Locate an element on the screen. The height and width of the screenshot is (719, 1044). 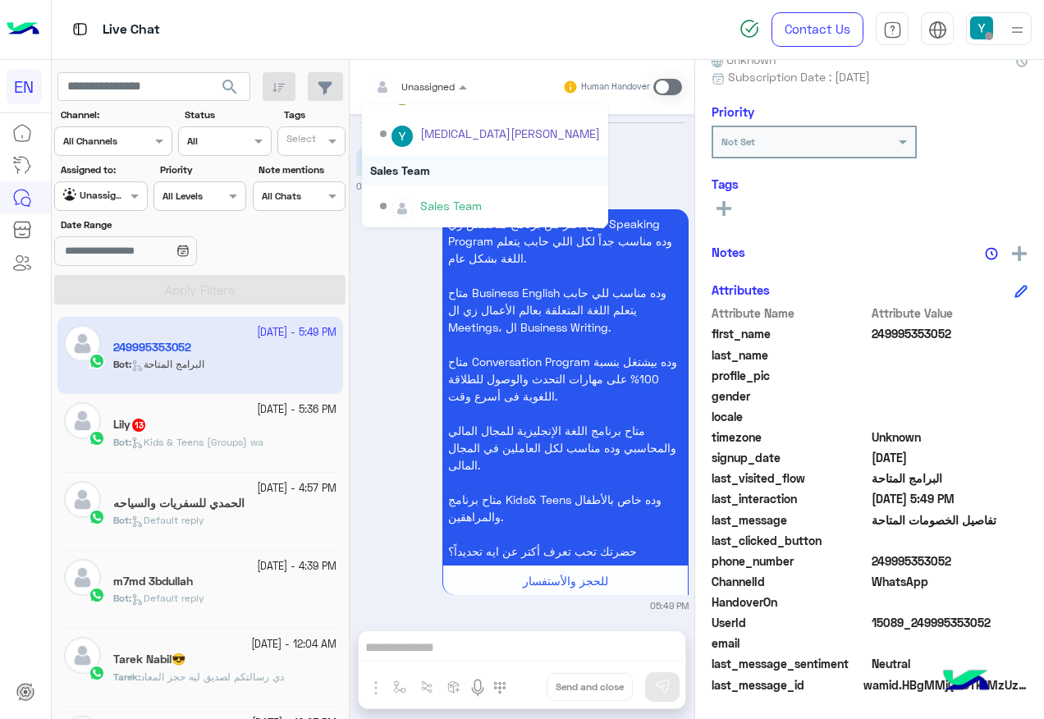
img: spinner is located at coordinates (749, 29).